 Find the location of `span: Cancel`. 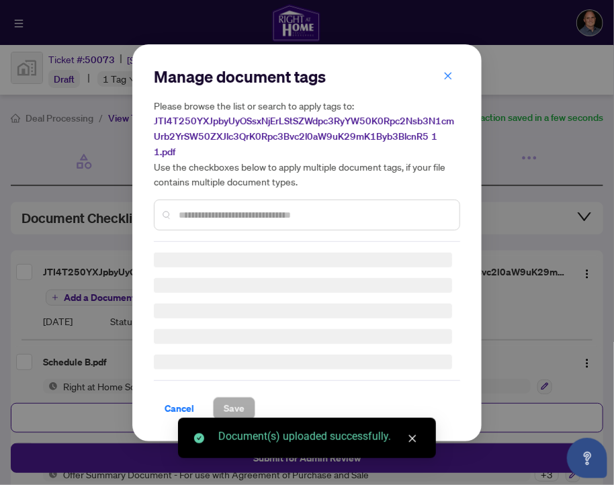

span: Cancel is located at coordinates (179, 408).